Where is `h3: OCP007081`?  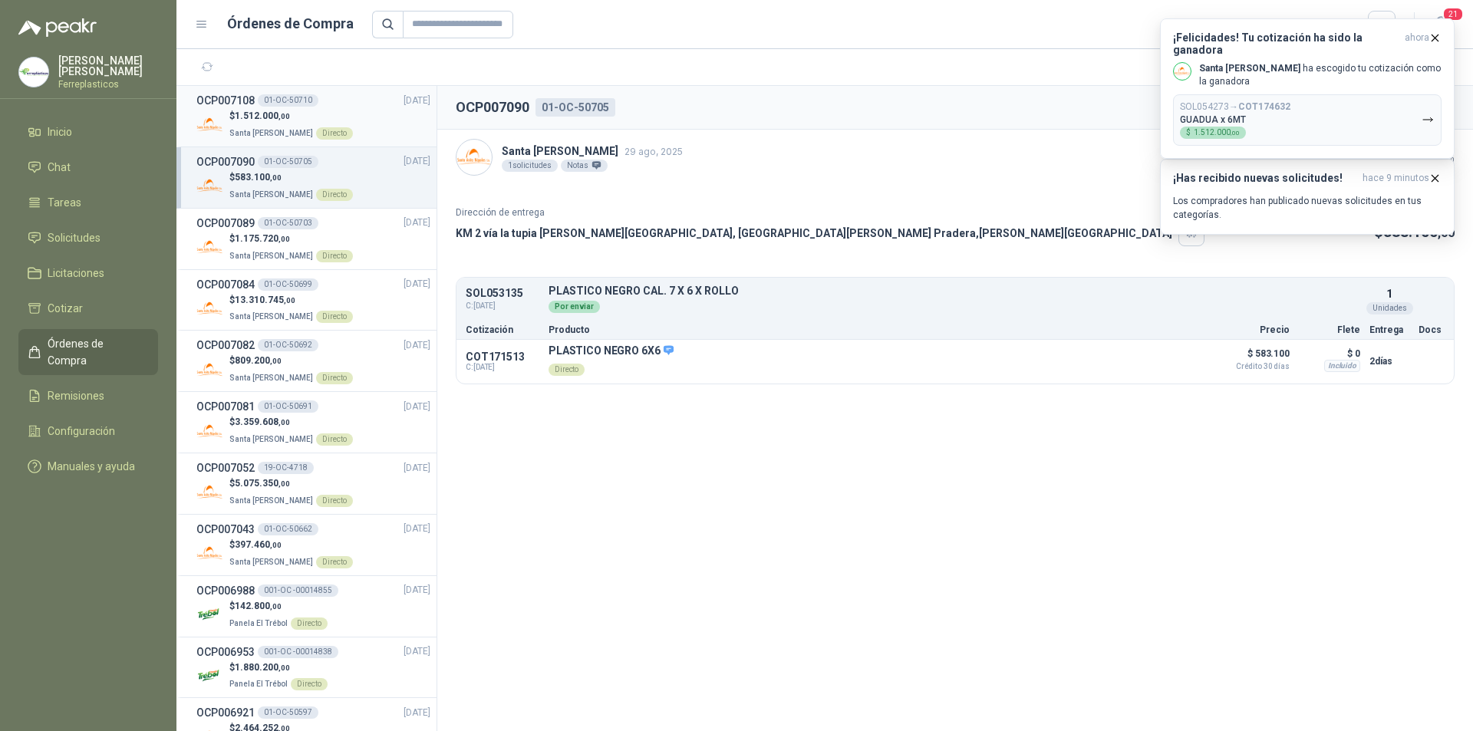
h3: OCP007081 is located at coordinates (226, 407).